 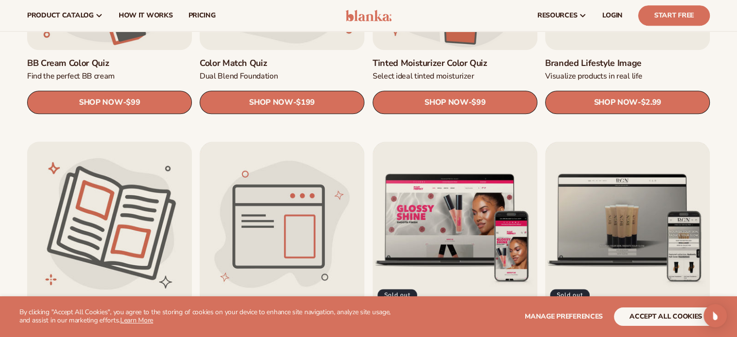 I want to click on span: How It Works, so click(x=146, y=15).